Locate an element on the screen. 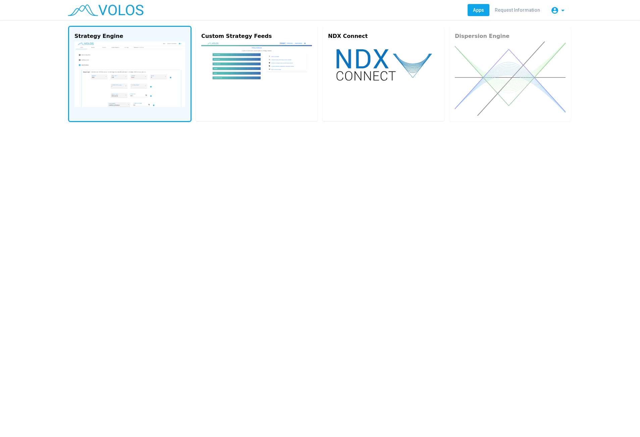 This screenshot has width=640, height=437. img: dispersion.svg is located at coordinates (510, 79).